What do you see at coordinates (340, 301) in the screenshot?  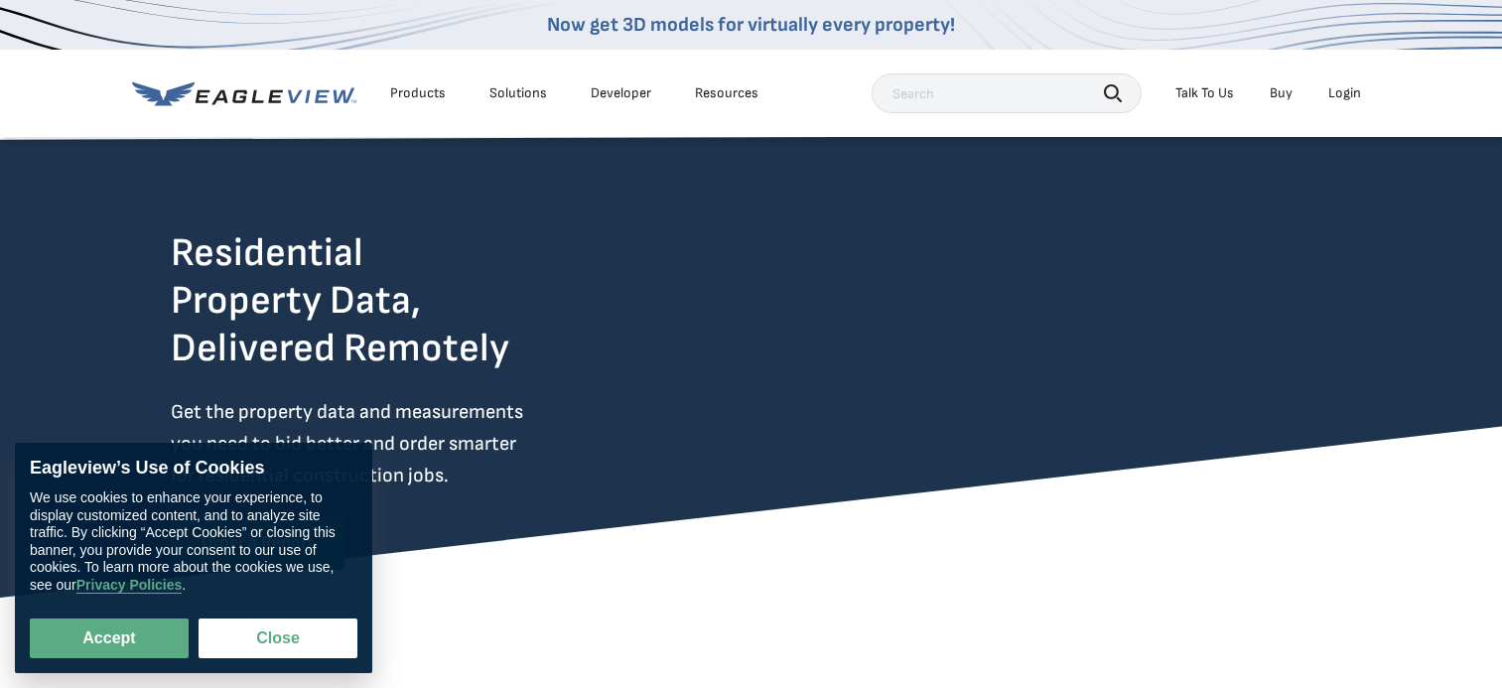 I see `h2: Residential Property Data, Delivered Remotely` at bounding box center [340, 301].